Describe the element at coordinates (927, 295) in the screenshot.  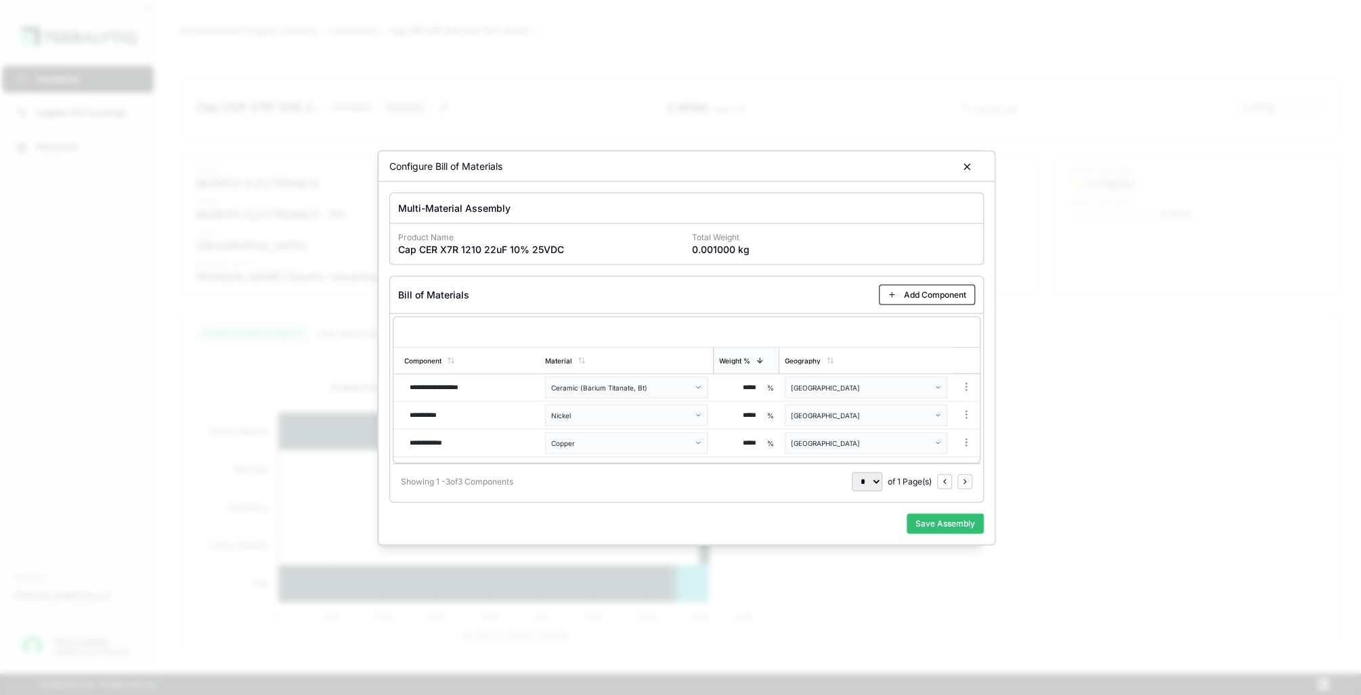
I see `button: Add Component` at that location.